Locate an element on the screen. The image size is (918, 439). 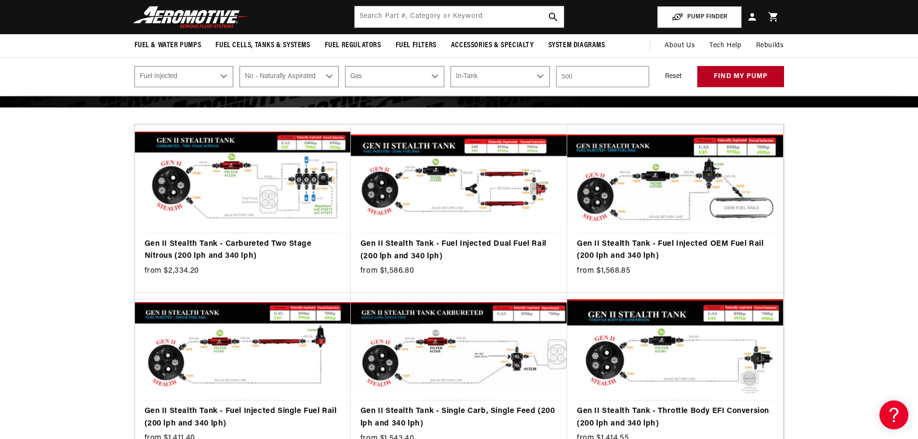
summary: Fuel Regulators is located at coordinates (353, 45).